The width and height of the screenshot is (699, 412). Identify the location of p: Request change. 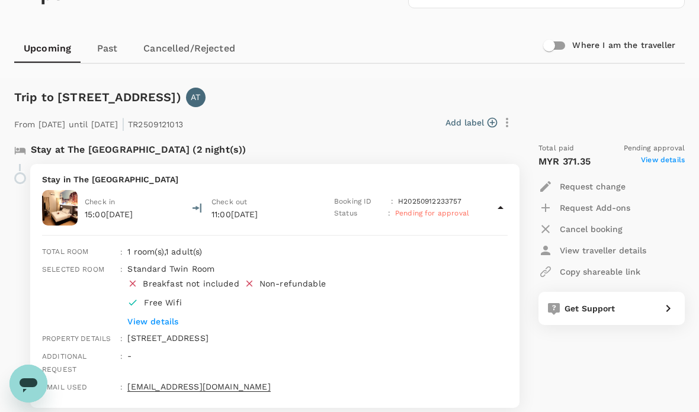
(592, 186).